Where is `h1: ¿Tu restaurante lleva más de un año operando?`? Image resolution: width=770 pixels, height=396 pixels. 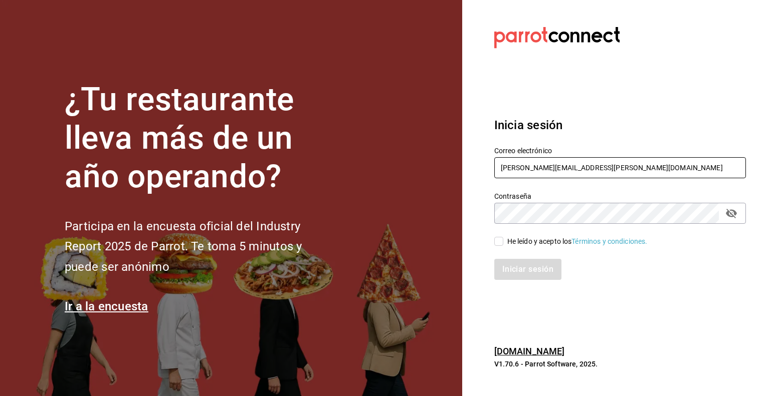 h1: ¿Tu restaurante lleva más de un año operando? is located at coordinates (200, 138).